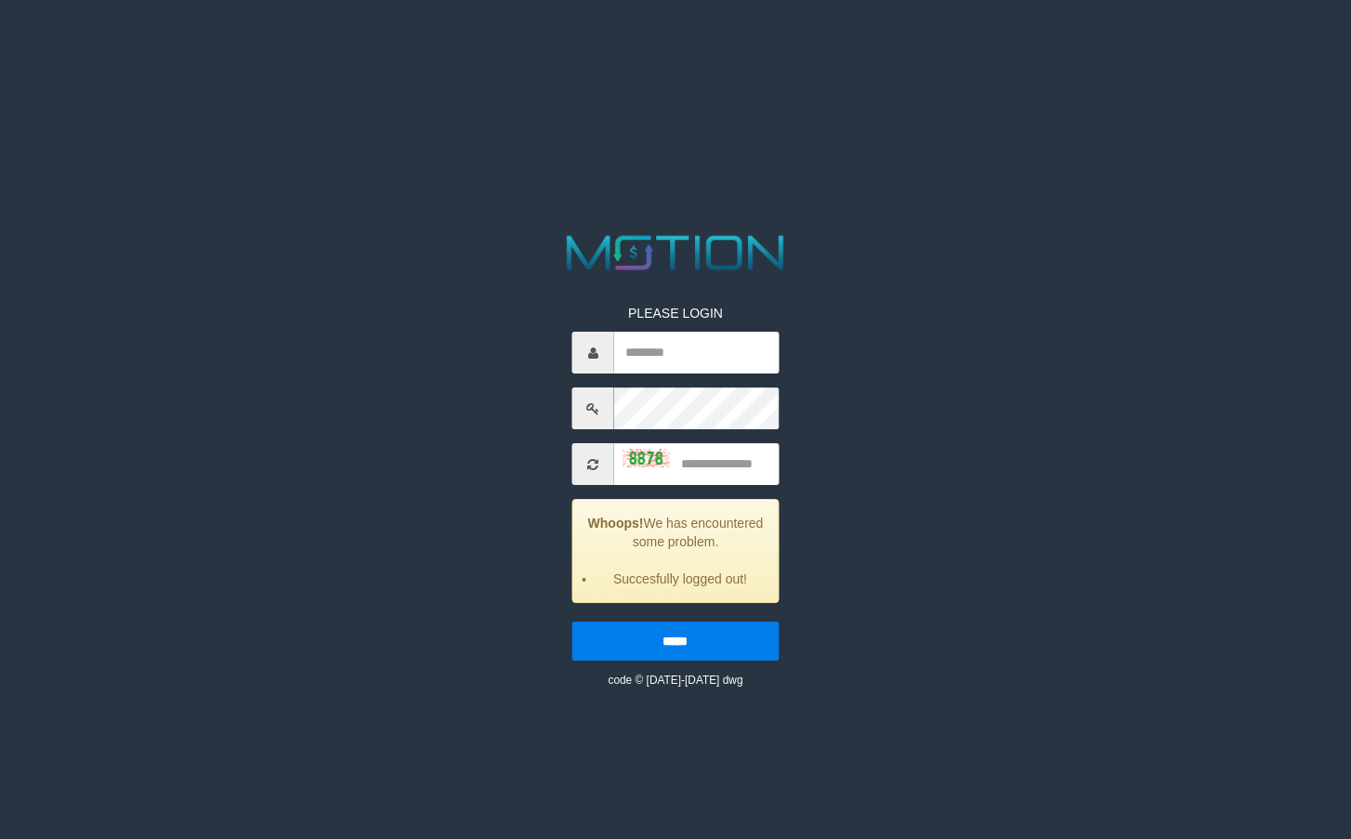 The image size is (1351, 839). Describe the element at coordinates (675, 253) in the screenshot. I see `img: MOTION_logo.png` at that location.